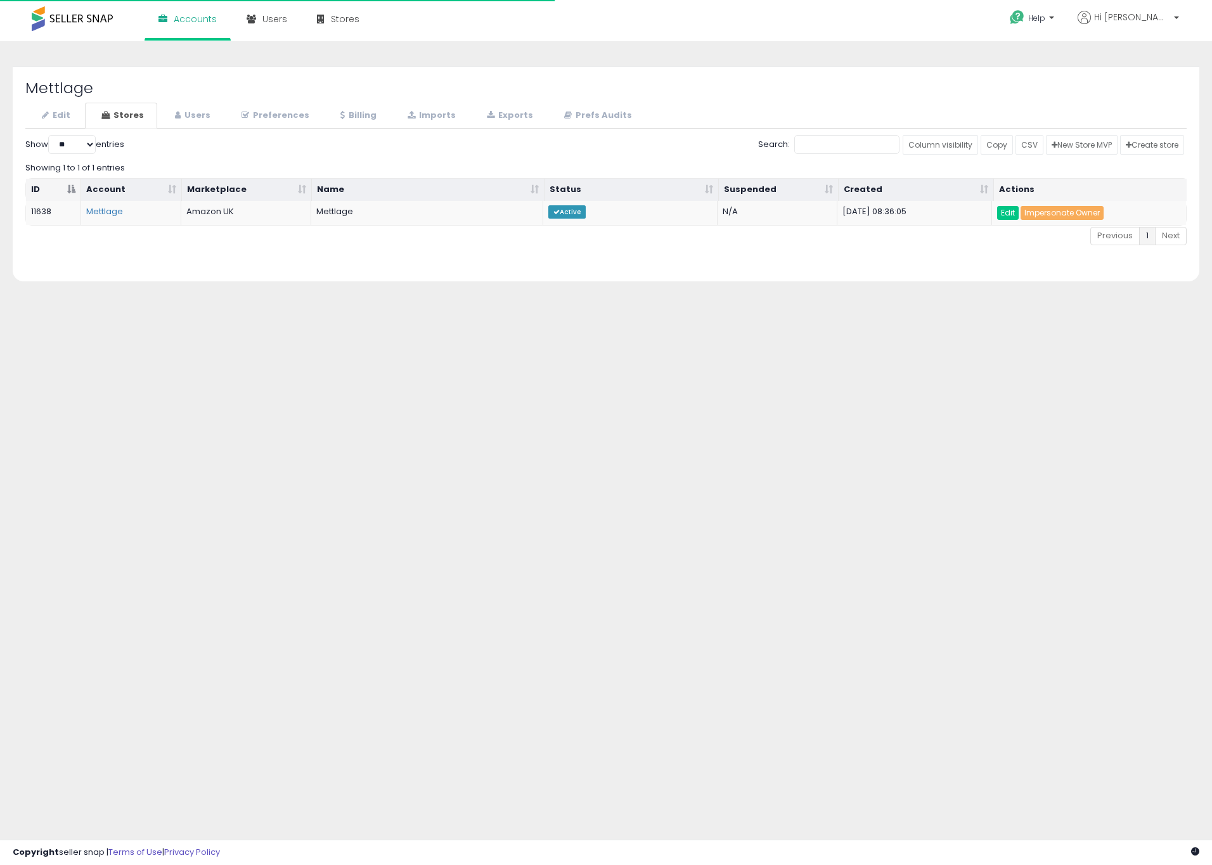  Describe the element at coordinates (916, 190) in the screenshot. I see `th: Created: activate to sort column ascending` at that location.